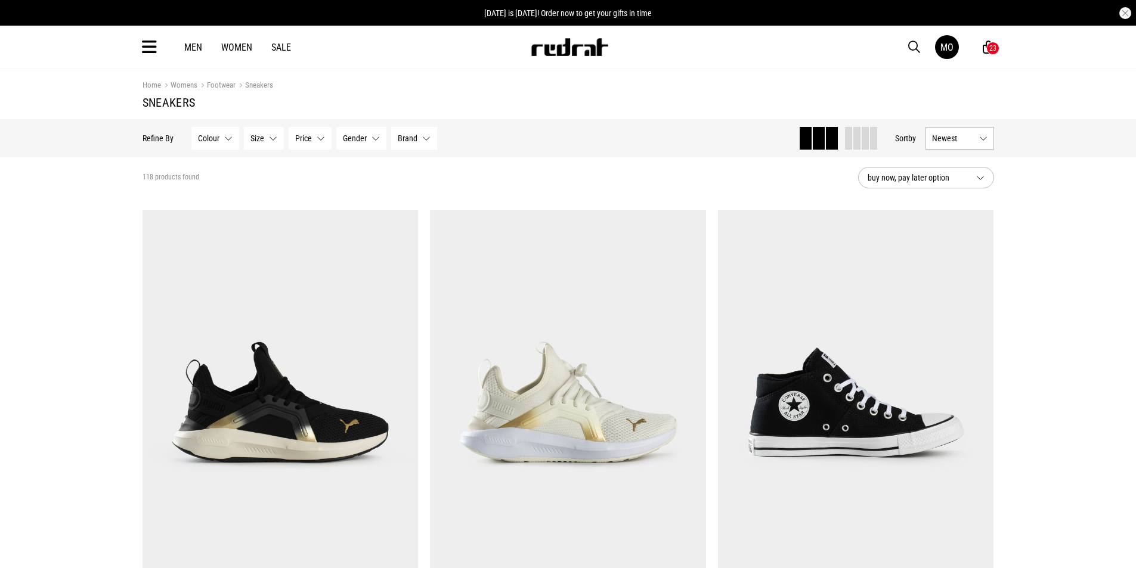 This screenshot has height=568, width=1136. Describe the element at coordinates (912, 138) in the screenshot. I see `span: by` at that location.